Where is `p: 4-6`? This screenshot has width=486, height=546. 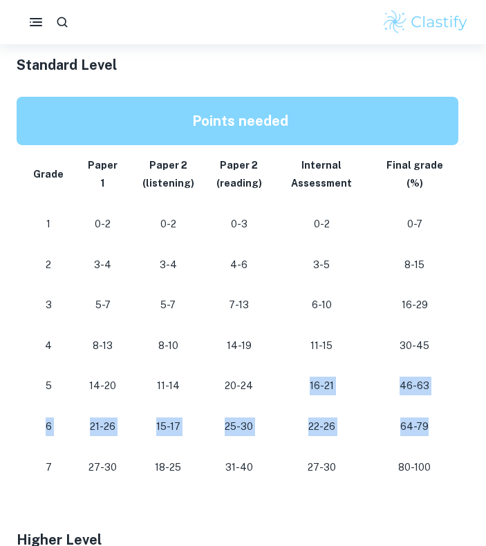 p: 4-6 is located at coordinates (239, 265).